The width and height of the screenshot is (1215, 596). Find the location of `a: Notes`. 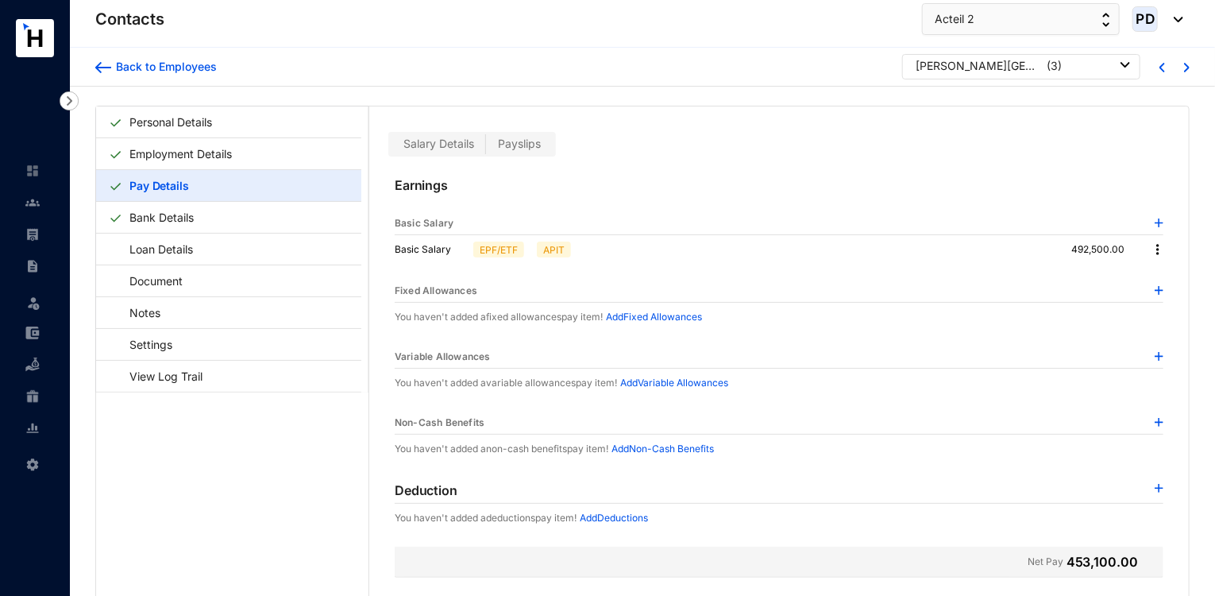

a: Notes is located at coordinates (137, 312).